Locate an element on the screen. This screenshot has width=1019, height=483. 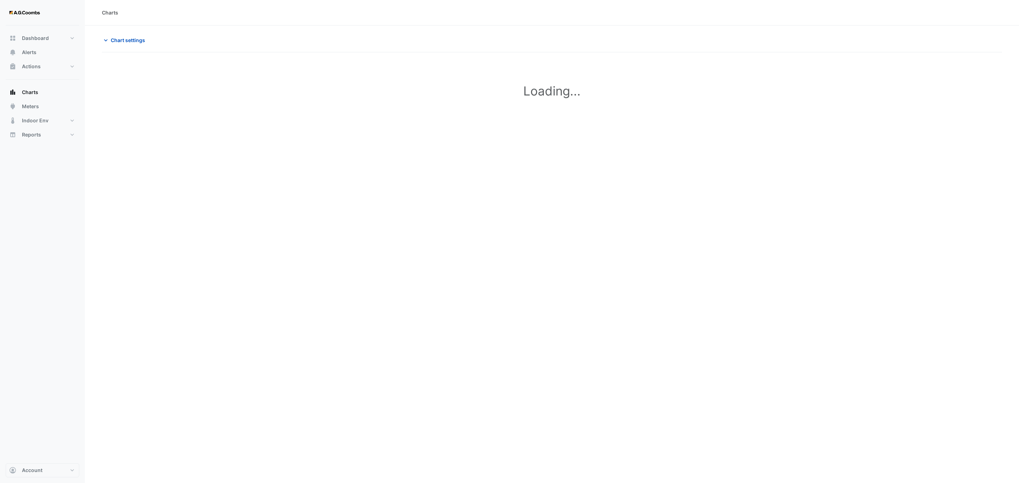
button: Meters is located at coordinates (42, 107).